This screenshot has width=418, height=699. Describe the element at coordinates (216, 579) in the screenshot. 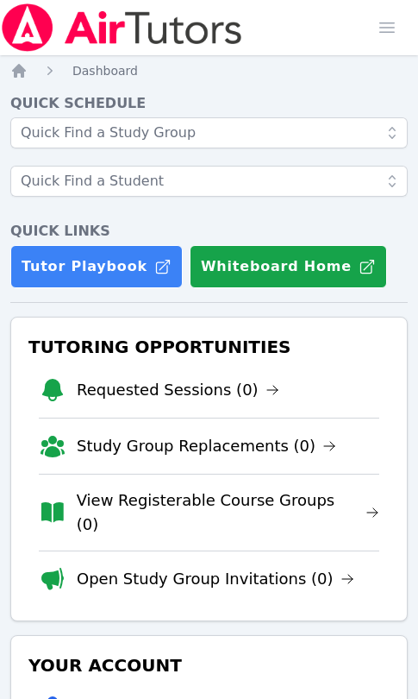

I see `a: Open Study Group Invitations (0)` at that location.